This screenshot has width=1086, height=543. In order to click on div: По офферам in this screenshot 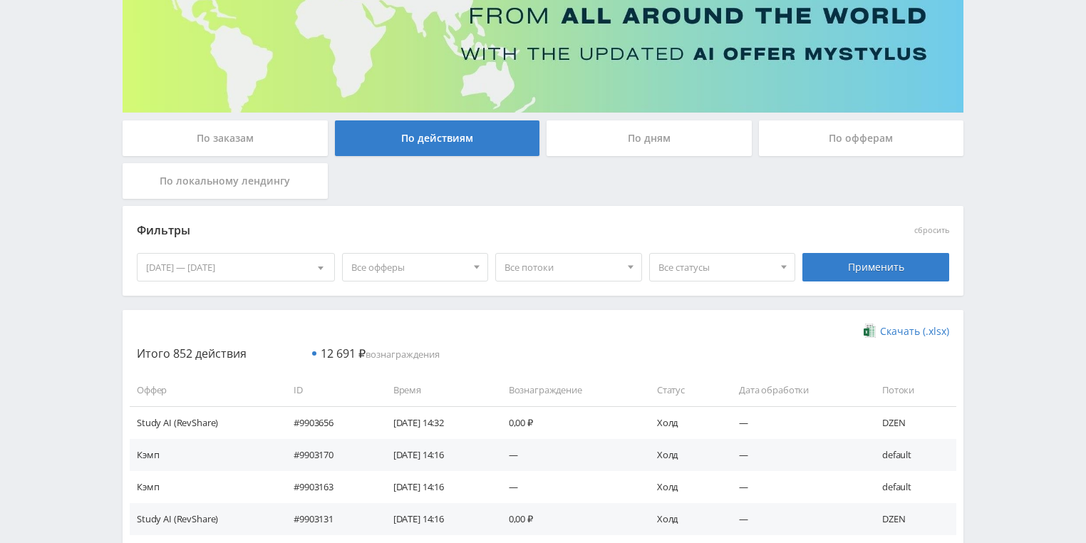, I will do `click(861, 138)`.